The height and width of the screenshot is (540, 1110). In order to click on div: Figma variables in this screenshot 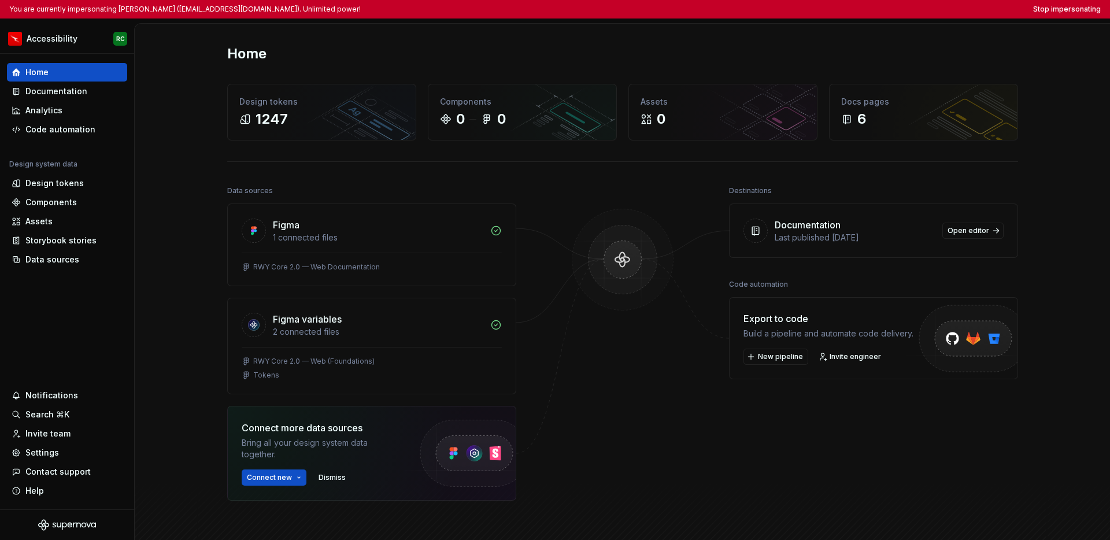, I will do `click(307, 319)`.